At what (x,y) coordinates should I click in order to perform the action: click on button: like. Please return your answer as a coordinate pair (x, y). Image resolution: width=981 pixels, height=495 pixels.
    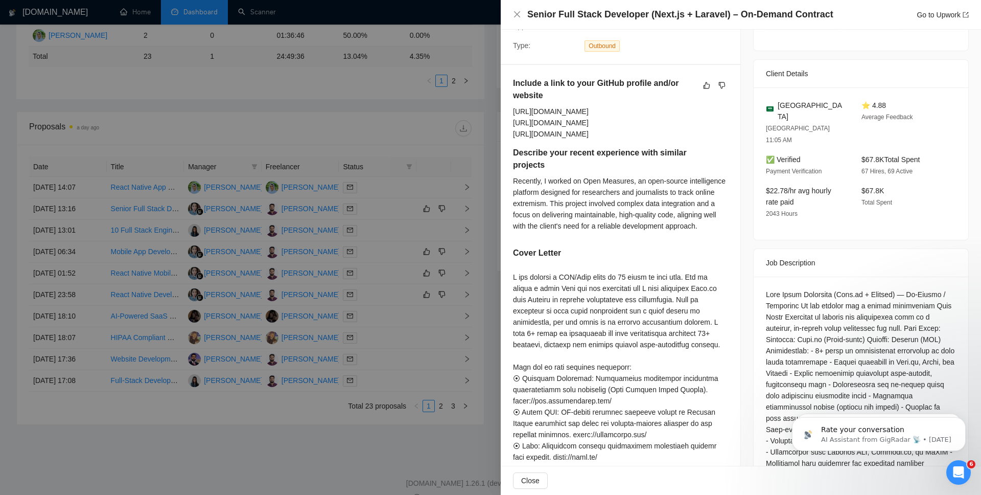
    Looking at the image, I should click on (707, 85).